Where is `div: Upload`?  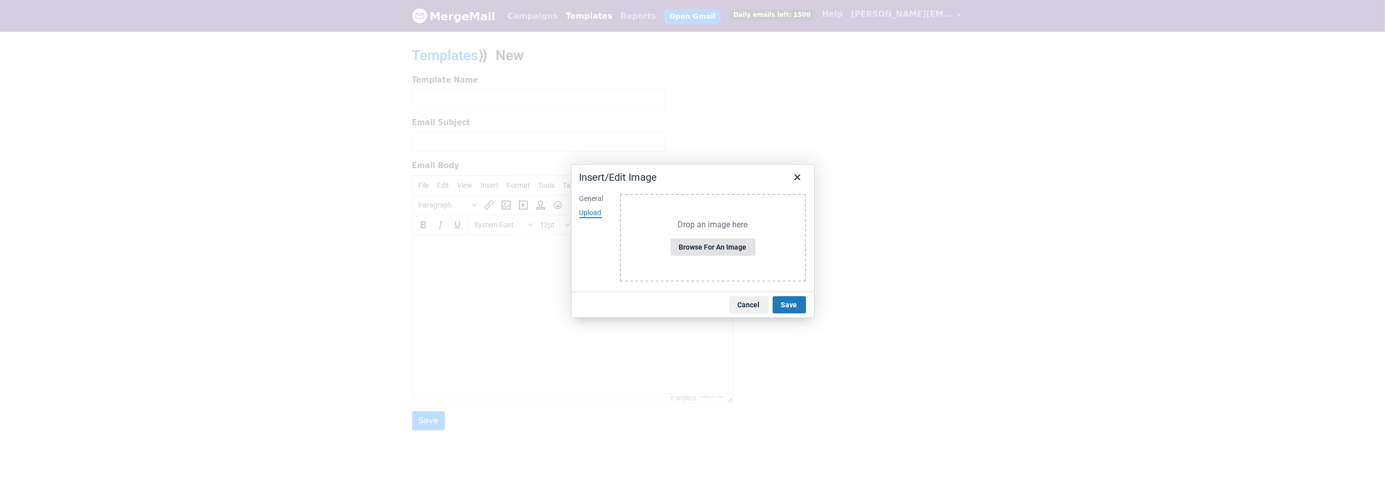
div: Upload is located at coordinates (591, 213).